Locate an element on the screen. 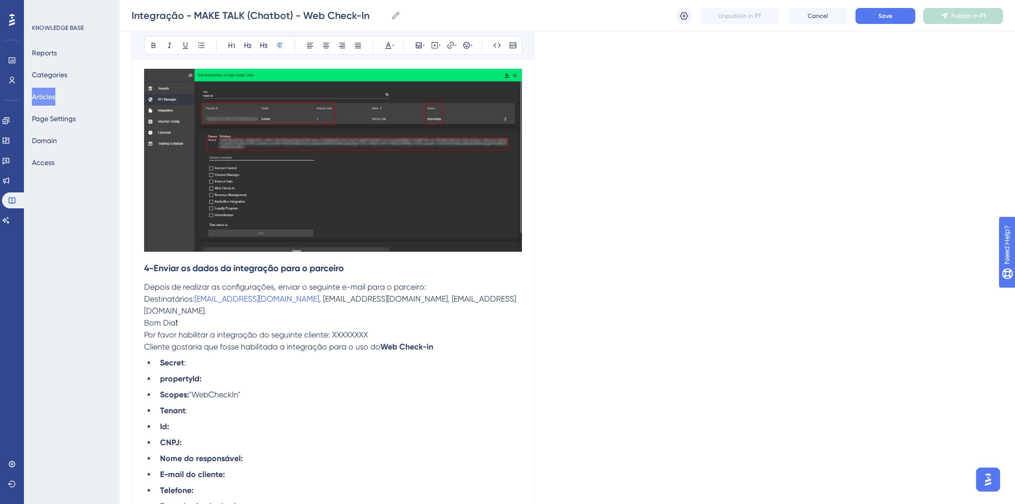 The image size is (1015, 504). button: Domain is located at coordinates (44, 141).